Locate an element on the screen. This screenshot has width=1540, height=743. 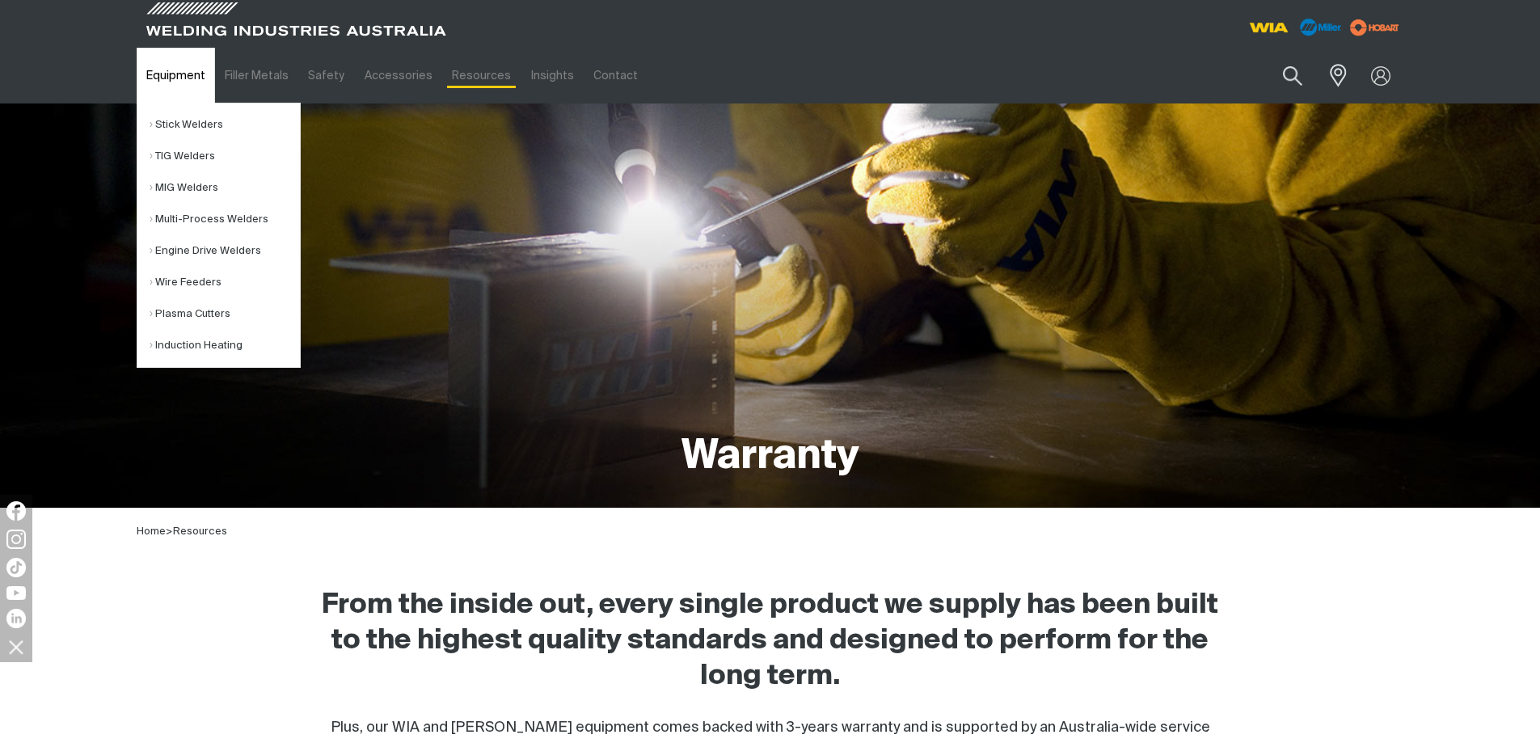
a: Accessories is located at coordinates (399, 75).